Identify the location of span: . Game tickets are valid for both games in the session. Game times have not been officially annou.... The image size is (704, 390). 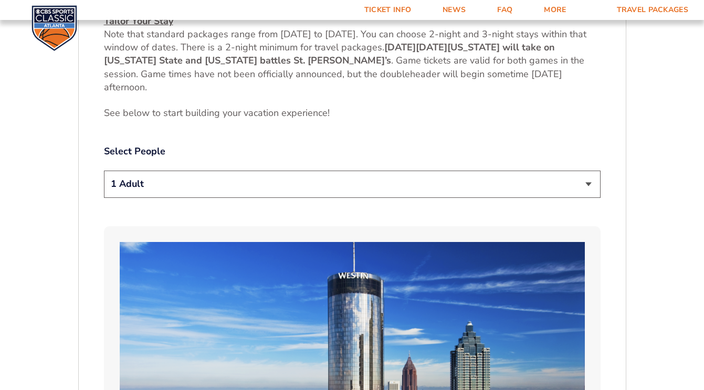
(344, 74).